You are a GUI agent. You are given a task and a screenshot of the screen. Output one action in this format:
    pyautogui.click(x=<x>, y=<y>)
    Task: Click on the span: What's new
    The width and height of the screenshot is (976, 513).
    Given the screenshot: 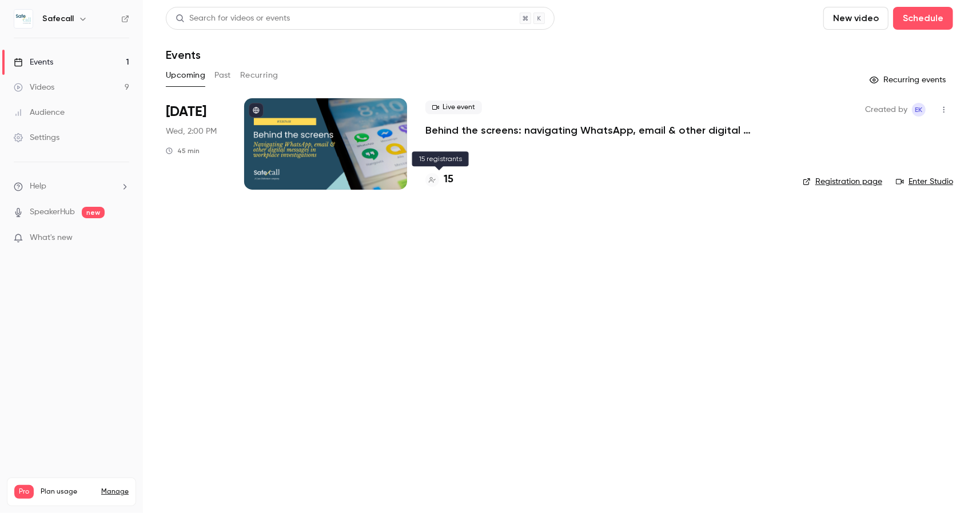 What is the action you would take?
    pyautogui.click(x=51, y=238)
    